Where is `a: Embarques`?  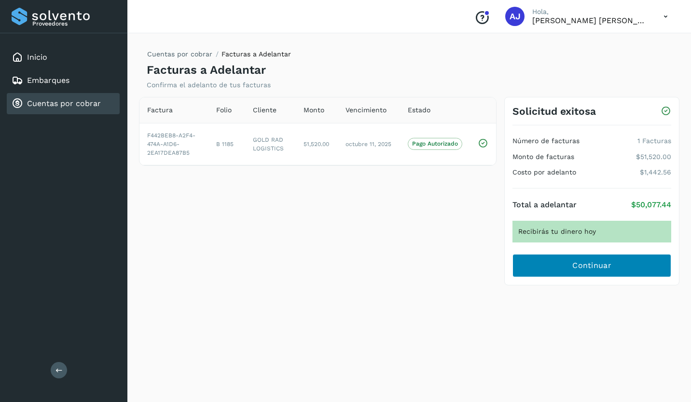 a: Embarques is located at coordinates (48, 80).